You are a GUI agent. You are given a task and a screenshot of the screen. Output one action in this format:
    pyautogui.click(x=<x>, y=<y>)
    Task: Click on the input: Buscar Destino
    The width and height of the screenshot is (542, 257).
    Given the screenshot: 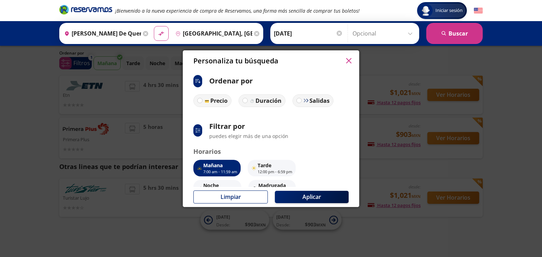 What is the action you would take?
    pyautogui.click(x=212, y=34)
    